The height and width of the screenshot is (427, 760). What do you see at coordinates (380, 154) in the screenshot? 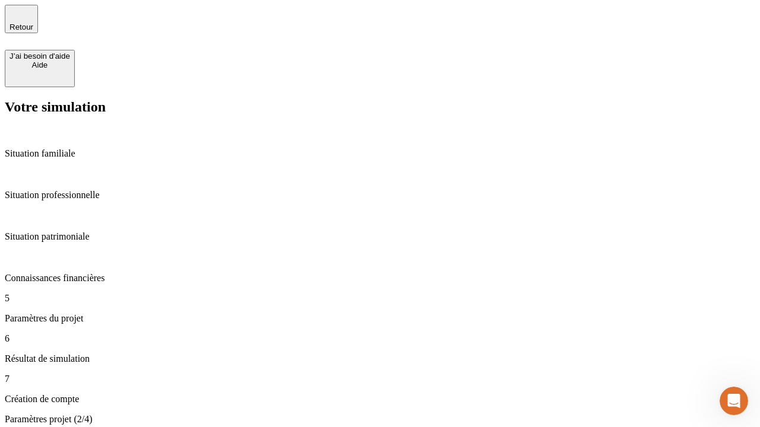
I see `p: Situation familiale` at bounding box center [380, 154].